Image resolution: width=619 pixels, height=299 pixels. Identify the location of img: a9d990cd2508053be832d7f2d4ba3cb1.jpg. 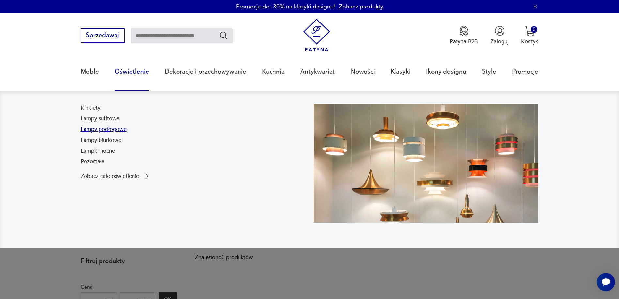
(426, 164).